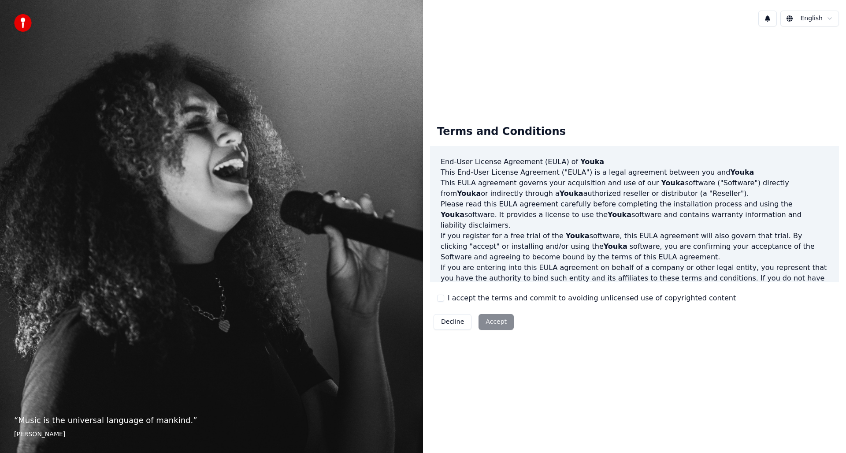  I want to click on p: If you register for a free trial of the software, this EULA agreement will also govern that trial..., so click(635, 246).